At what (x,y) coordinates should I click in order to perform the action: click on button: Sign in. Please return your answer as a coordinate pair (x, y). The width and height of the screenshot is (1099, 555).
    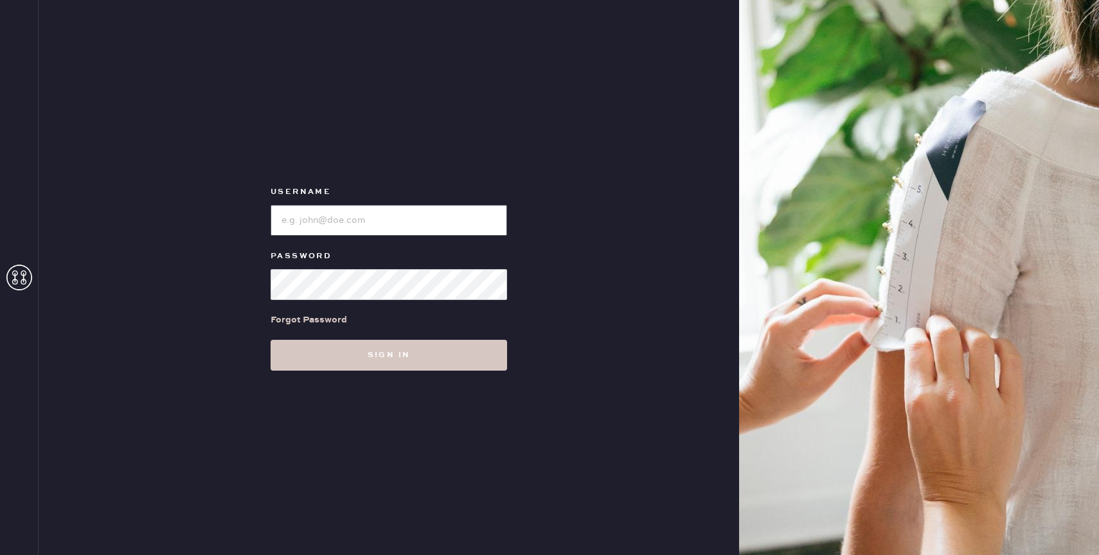
    Looking at the image, I should click on (389, 355).